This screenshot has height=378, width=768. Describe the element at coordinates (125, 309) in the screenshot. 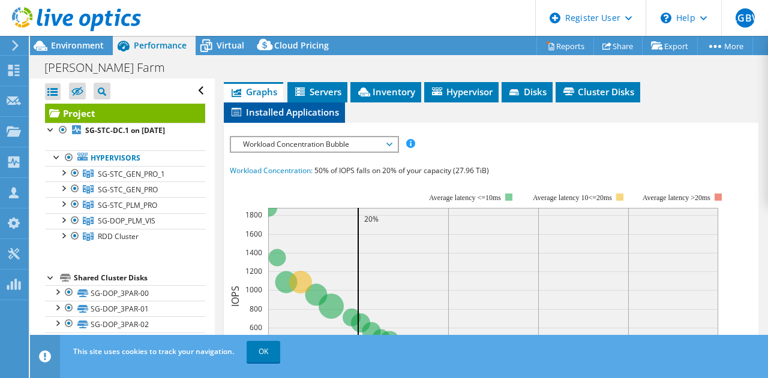

I see `a: SG-DOP_3PAR-01` at that location.